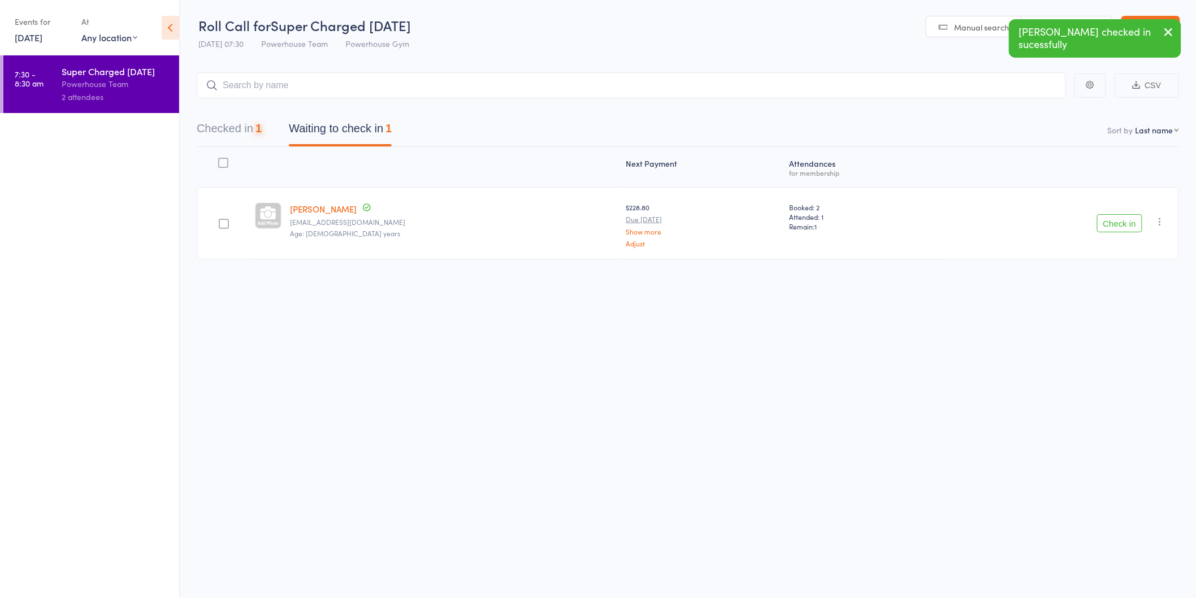 The width and height of the screenshot is (1196, 598). What do you see at coordinates (42, 21) in the screenshot?
I see `div: Events for` at bounding box center [42, 21].